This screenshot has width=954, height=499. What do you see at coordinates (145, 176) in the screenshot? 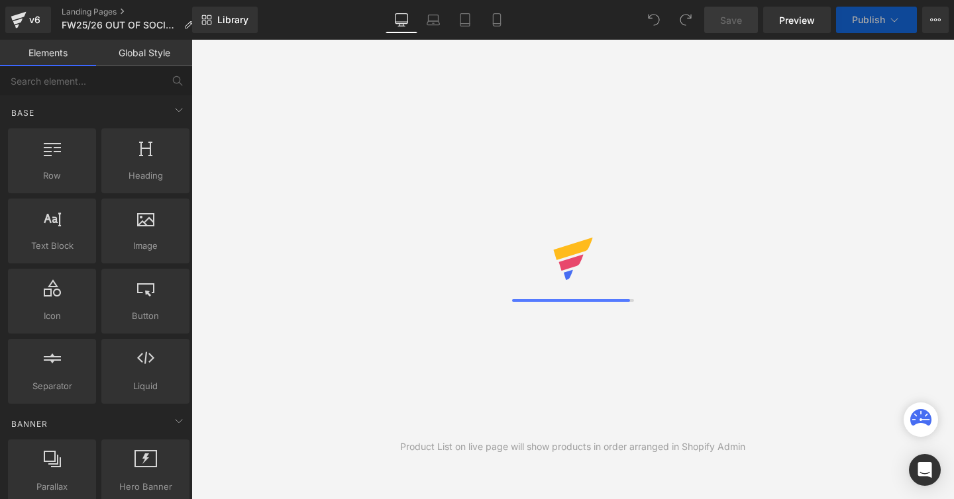
I see `span: Heading` at bounding box center [145, 176].